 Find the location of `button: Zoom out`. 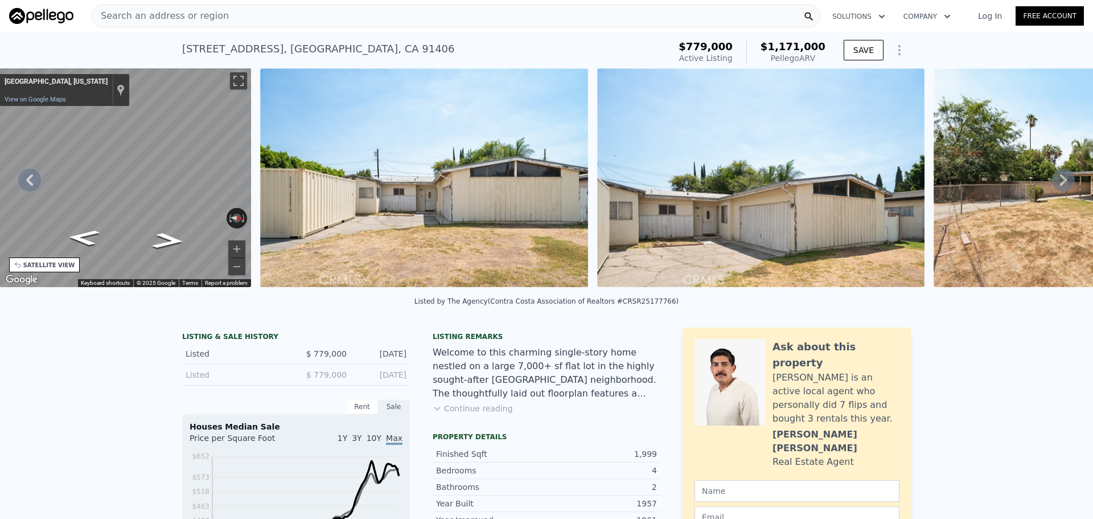

button: Zoom out is located at coordinates (237, 267).